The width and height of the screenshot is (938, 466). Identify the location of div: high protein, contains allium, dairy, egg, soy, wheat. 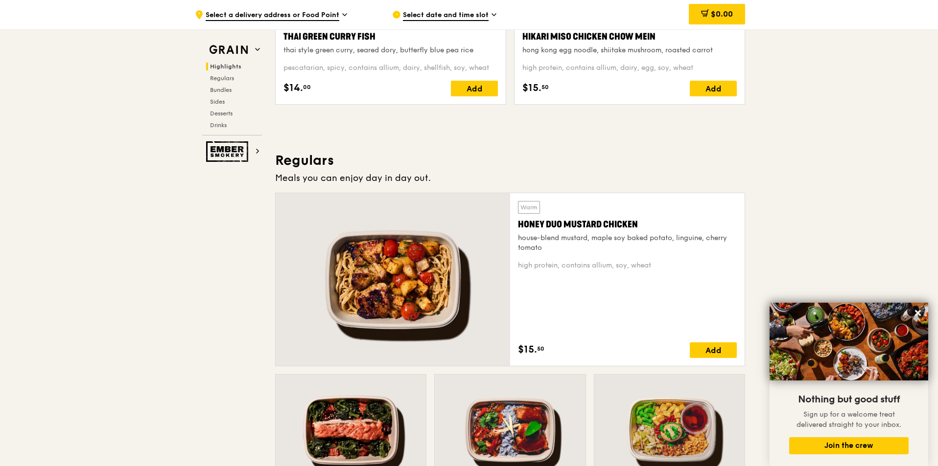
(629, 68).